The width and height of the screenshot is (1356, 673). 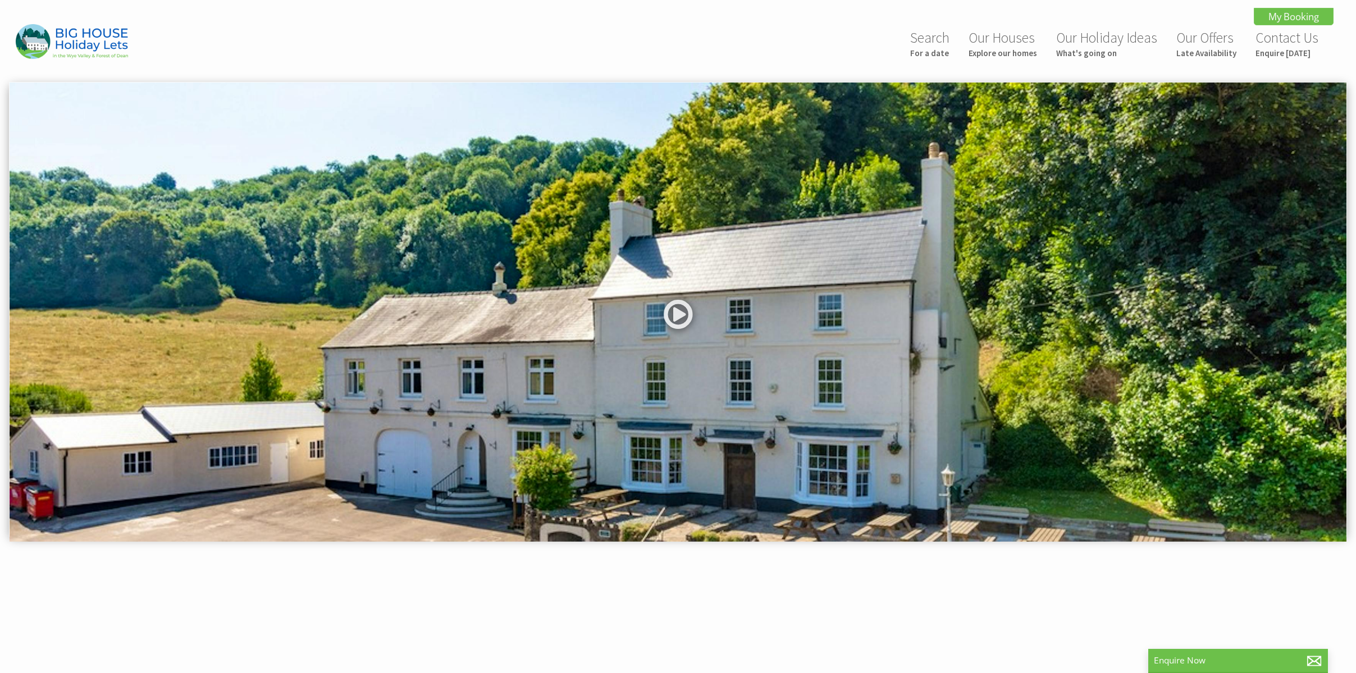 I want to click on small: Late Availability, so click(x=1206, y=53).